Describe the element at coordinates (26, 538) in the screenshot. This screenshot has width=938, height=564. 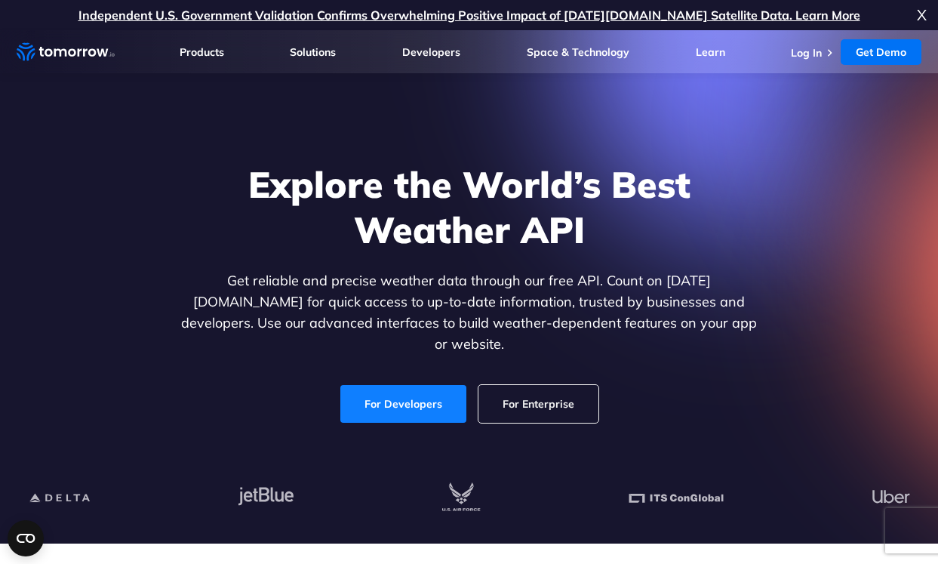
I see `button: Open CMP widget` at that location.